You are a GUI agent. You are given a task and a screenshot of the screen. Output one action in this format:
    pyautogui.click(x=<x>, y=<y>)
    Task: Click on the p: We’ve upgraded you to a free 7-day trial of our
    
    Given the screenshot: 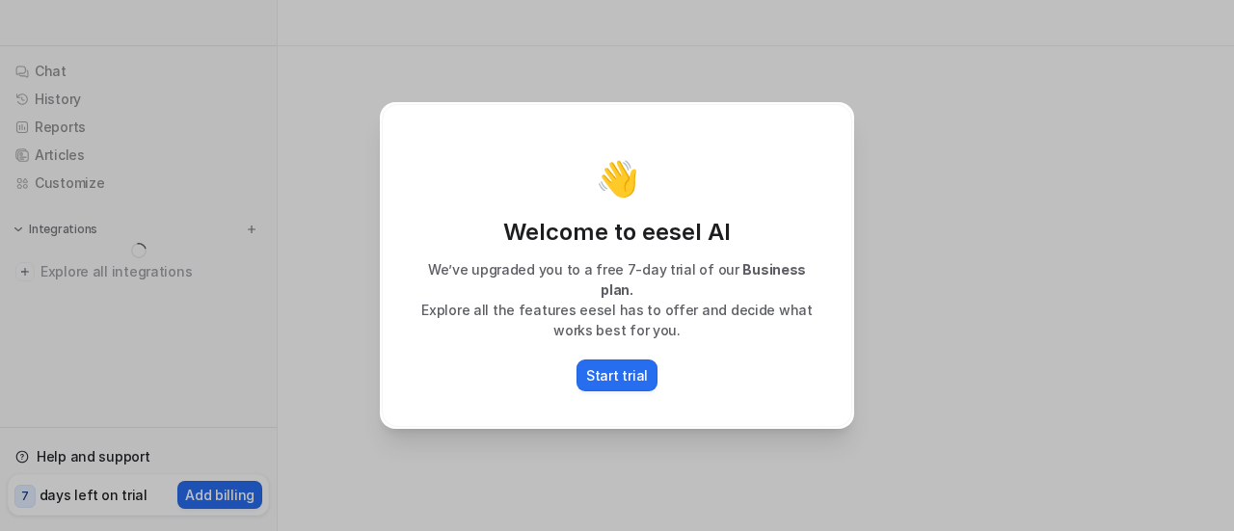 What is the action you would take?
    pyautogui.click(x=617, y=279)
    